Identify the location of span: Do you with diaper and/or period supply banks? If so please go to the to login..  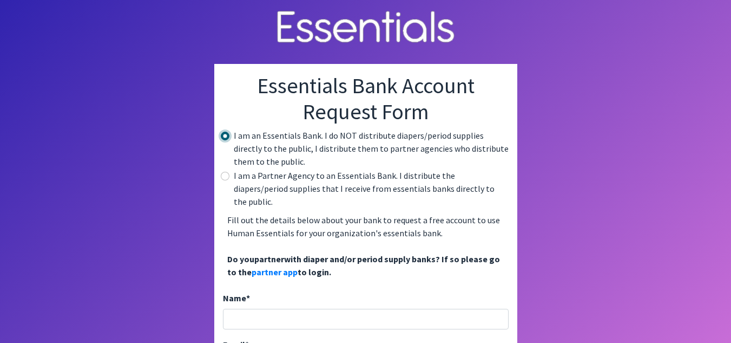
(364, 265).